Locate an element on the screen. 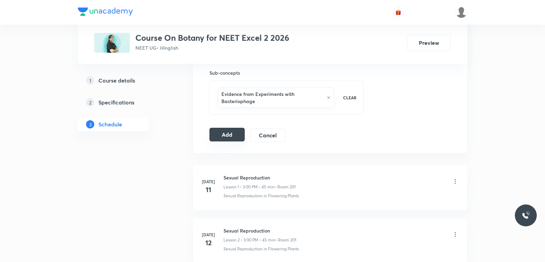 This screenshot has width=545, height=262. button: avatar is located at coordinates (398, 12).